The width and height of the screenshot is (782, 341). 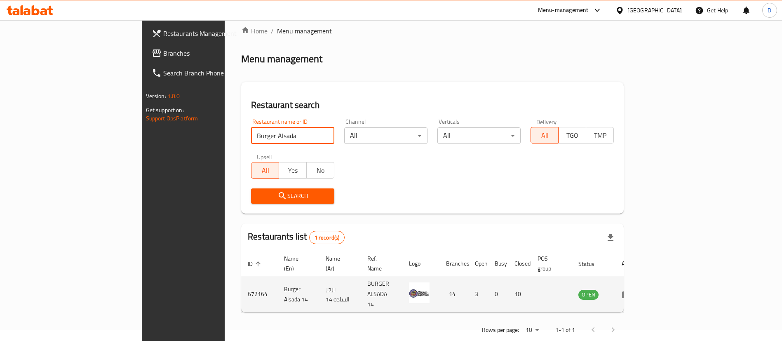 What do you see at coordinates (296, 237) in the screenshot?
I see `h2: Restaurants list` at bounding box center [296, 237].